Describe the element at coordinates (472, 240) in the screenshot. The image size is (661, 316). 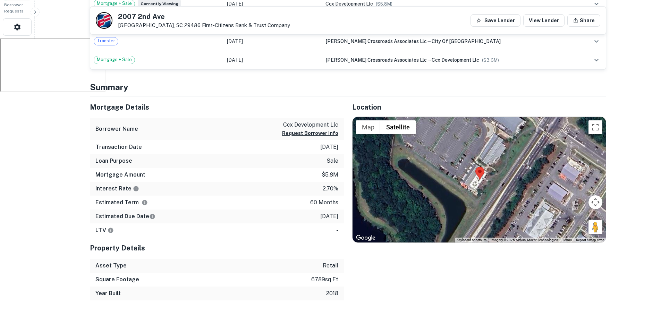
I see `button: Keyboard shortcuts` at that location.